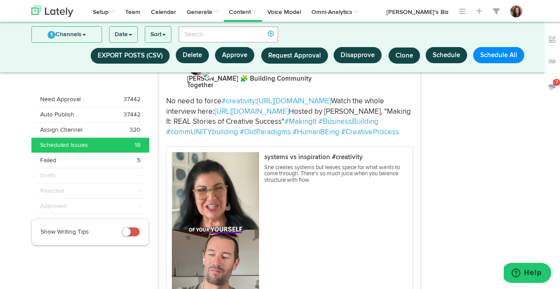  I want to click on span: Drafts, so click(48, 176).